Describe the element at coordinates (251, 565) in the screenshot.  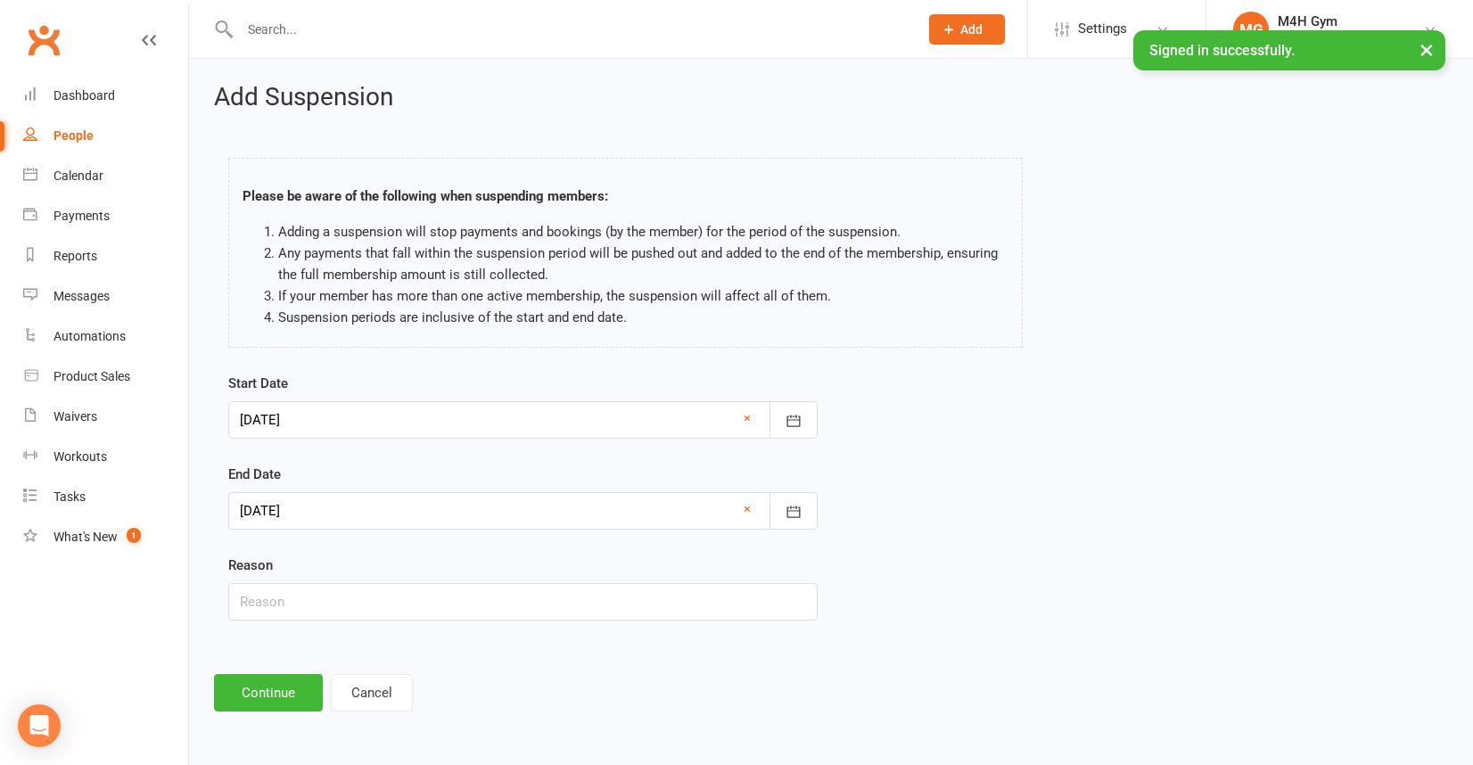
I see `label: Reason` at that location.